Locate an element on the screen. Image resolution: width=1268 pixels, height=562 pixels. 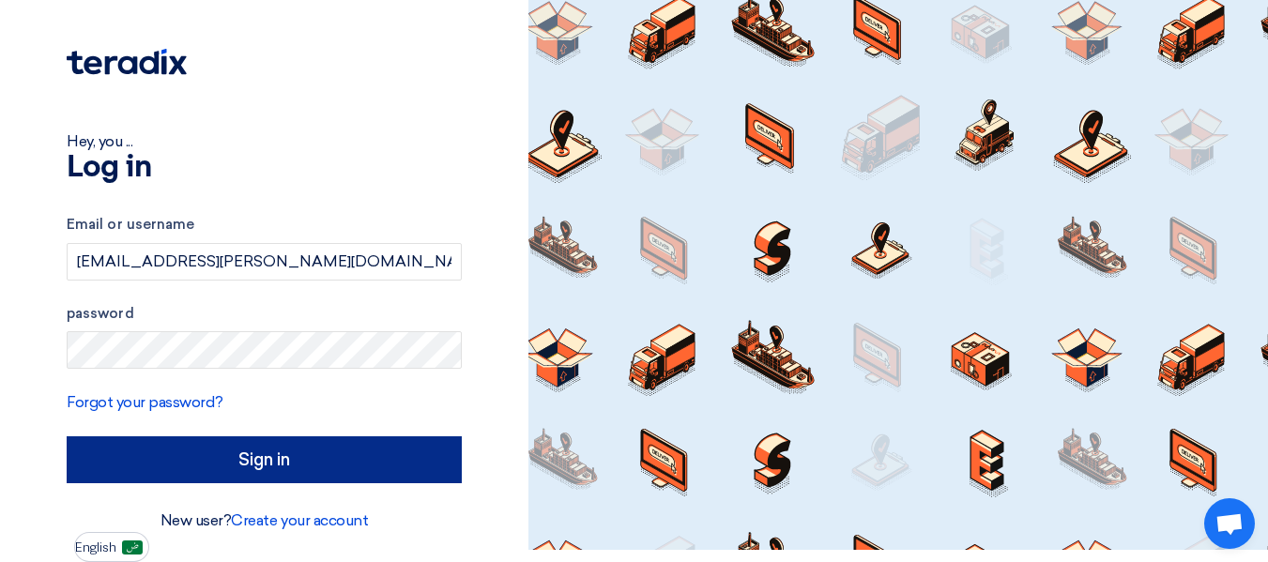
font: New user? is located at coordinates (196, 520).